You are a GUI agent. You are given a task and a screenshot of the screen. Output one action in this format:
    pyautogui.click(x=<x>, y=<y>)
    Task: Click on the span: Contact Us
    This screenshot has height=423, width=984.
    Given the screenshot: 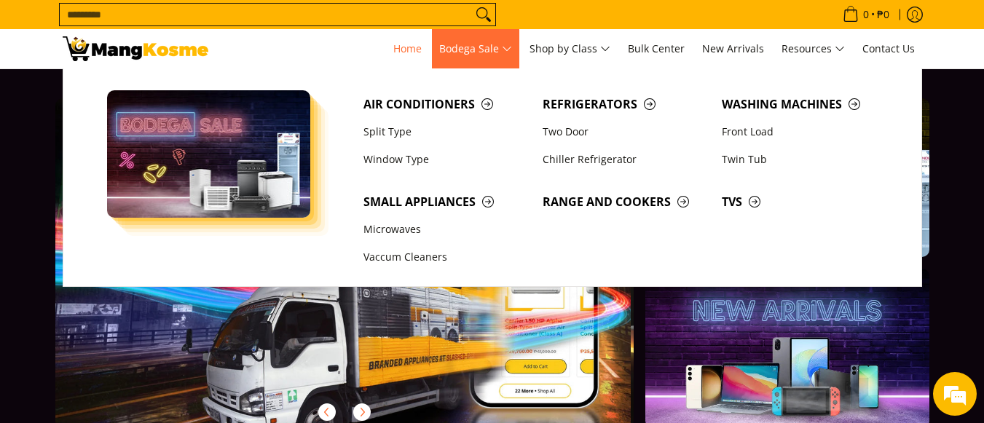 What is the action you would take?
    pyautogui.click(x=889, y=48)
    